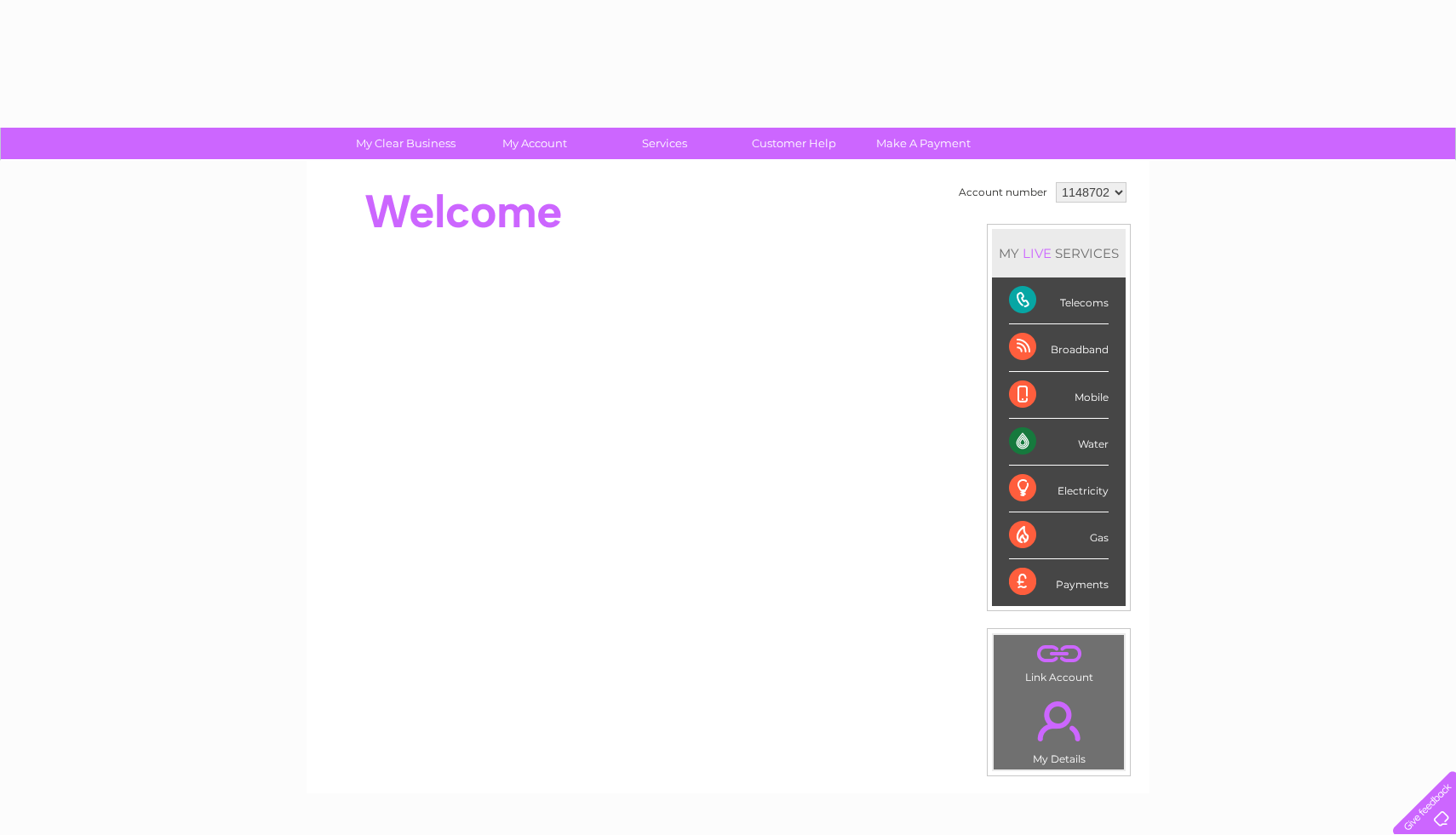  I want to click on a: Make A Payment, so click(923, 143).